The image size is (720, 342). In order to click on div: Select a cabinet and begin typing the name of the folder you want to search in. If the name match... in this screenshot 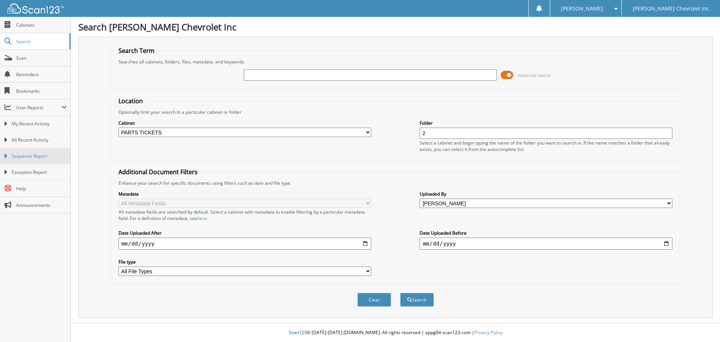, I will do `click(546, 146)`.